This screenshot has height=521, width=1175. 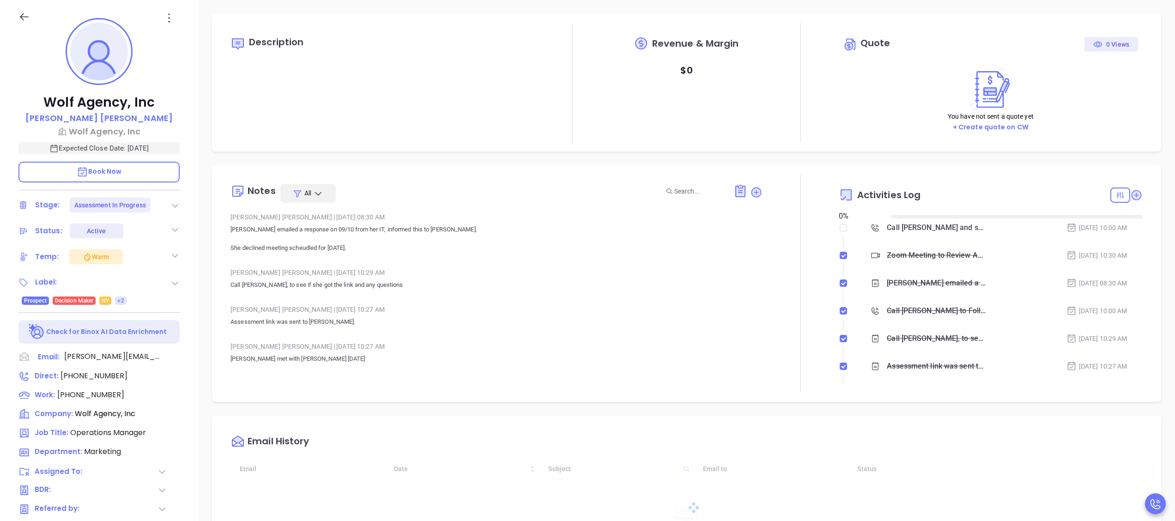 What do you see at coordinates (991, 89) in the screenshot?
I see `img: Create on CWSell` at bounding box center [991, 89].